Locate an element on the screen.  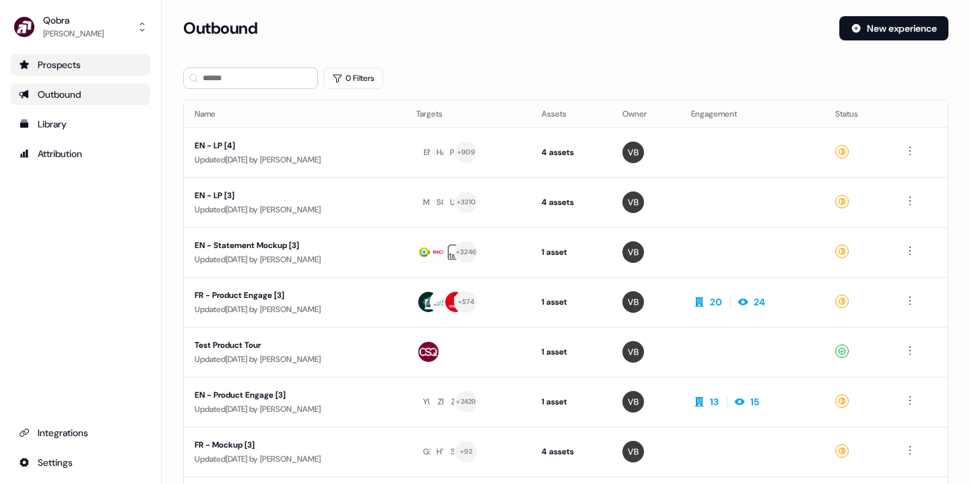
div: Settings is located at coordinates (80, 462).